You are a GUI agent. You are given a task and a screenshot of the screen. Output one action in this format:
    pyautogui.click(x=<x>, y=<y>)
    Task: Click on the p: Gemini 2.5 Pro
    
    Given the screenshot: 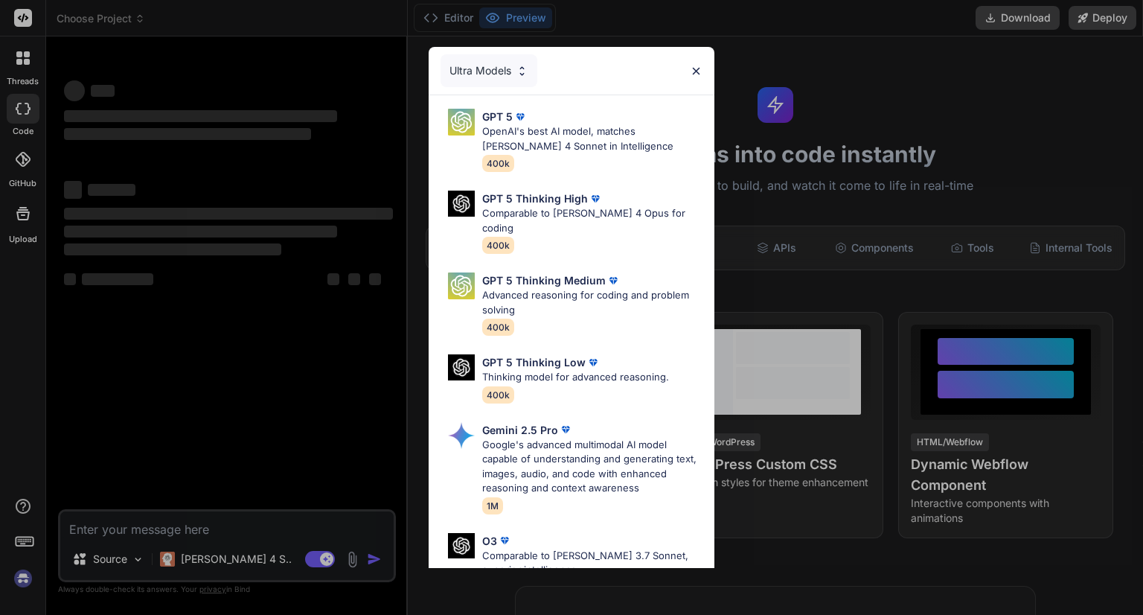 What is the action you would take?
    pyautogui.click(x=520, y=429)
    